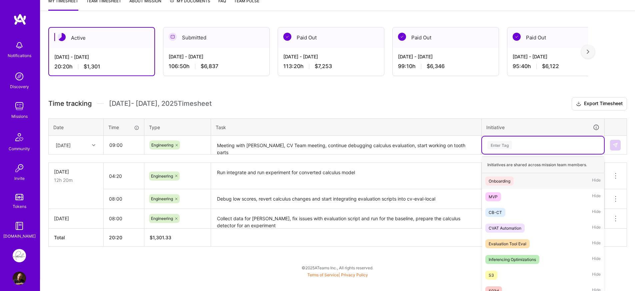 This screenshot has width=635, height=291. Describe the element at coordinates (492, 275) in the screenshot. I see `div: S3` at that location.